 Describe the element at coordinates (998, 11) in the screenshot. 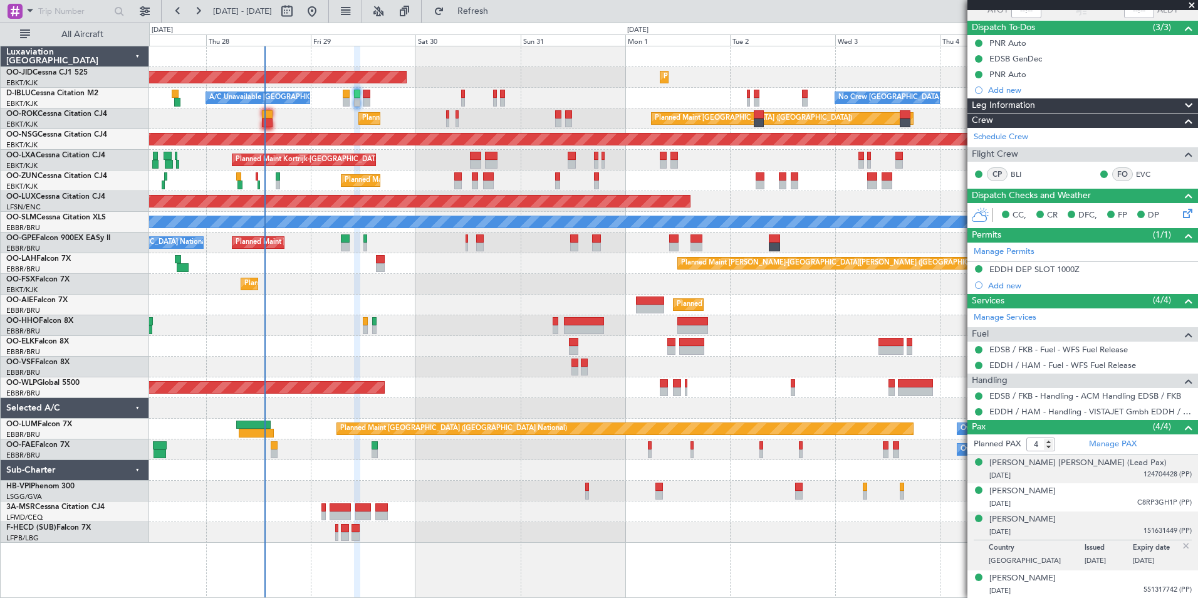

I see `span: ATOT` at that location.